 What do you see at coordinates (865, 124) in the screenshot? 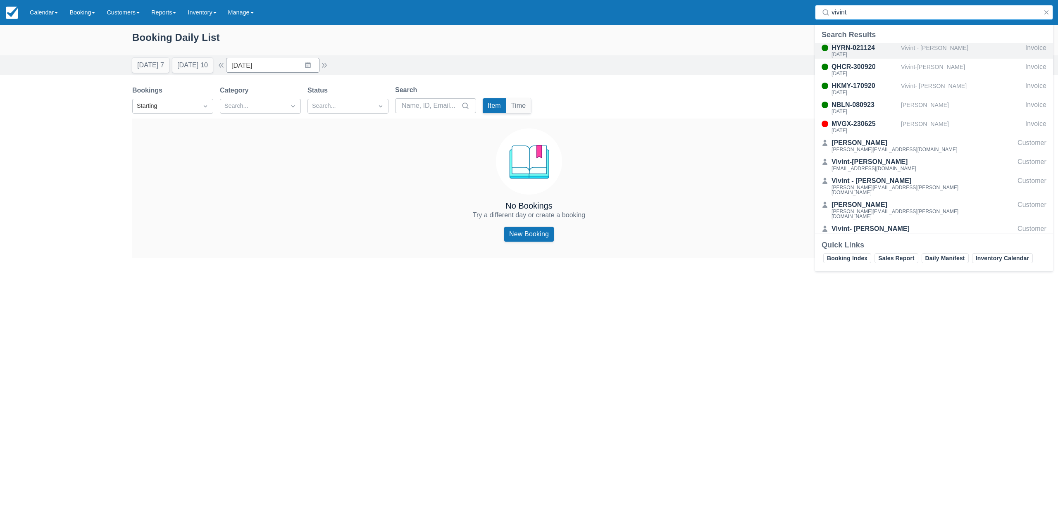
I see `div: MVGX-230625` at bounding box center [865, 124].